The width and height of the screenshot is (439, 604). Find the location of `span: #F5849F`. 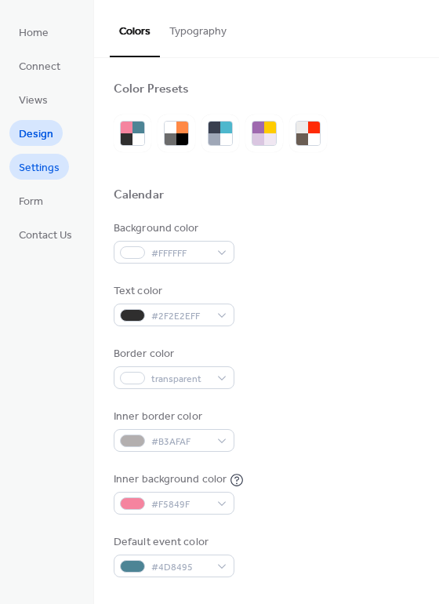

span: #F5849F is located at coordinates (180, 504).